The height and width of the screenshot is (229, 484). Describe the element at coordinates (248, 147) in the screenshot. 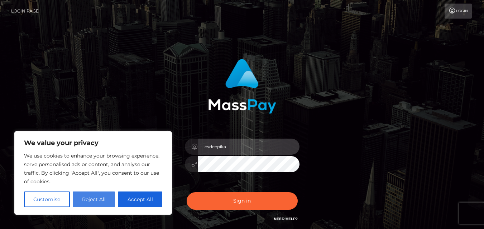

I see `input: Username...` at that location.